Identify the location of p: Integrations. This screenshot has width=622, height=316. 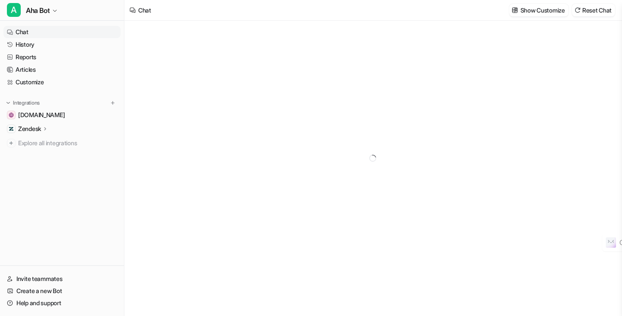
(26, 103).